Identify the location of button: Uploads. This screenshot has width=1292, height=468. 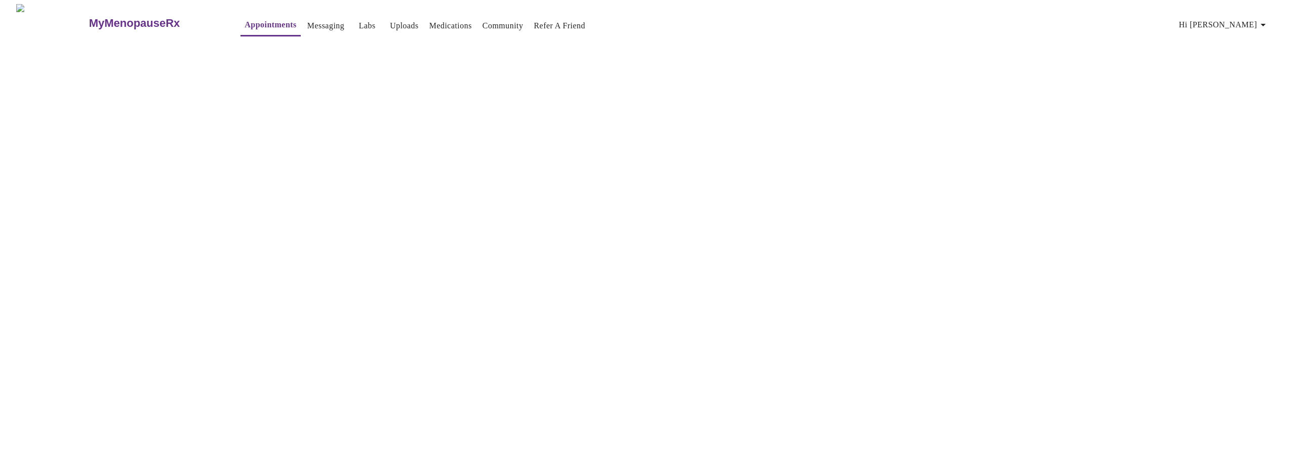
(404, 26).